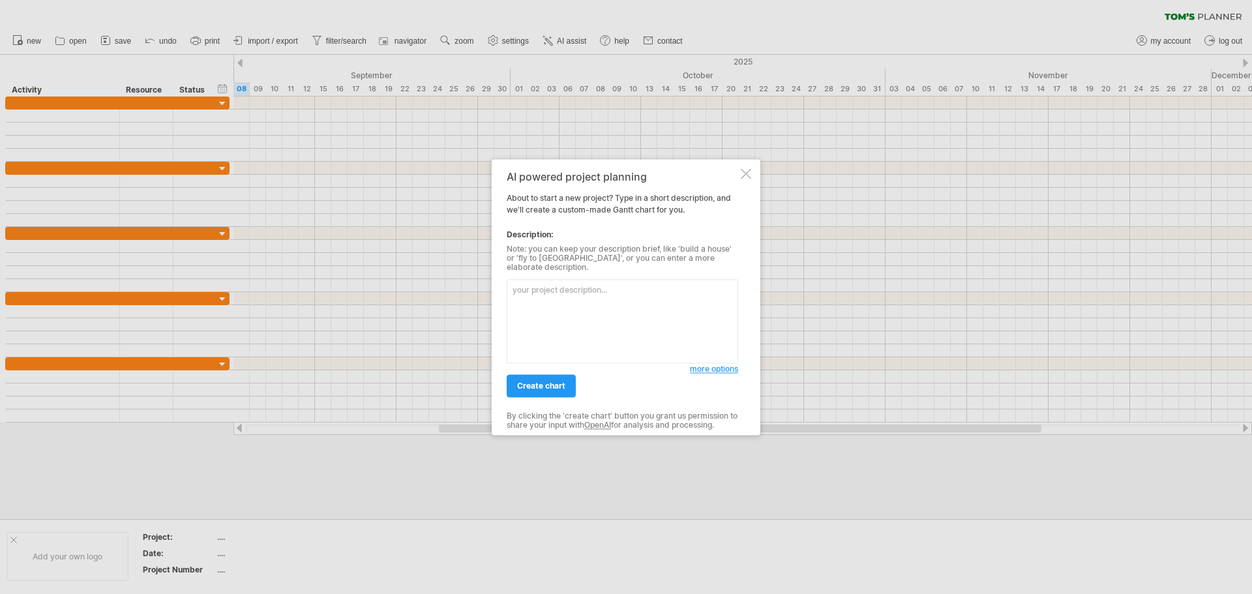 The height and width of the screenshot is (594, 1252). Describe the element at coordinates (622, 177) in the screenshot. I see `div: AI powered project planning` at that location.